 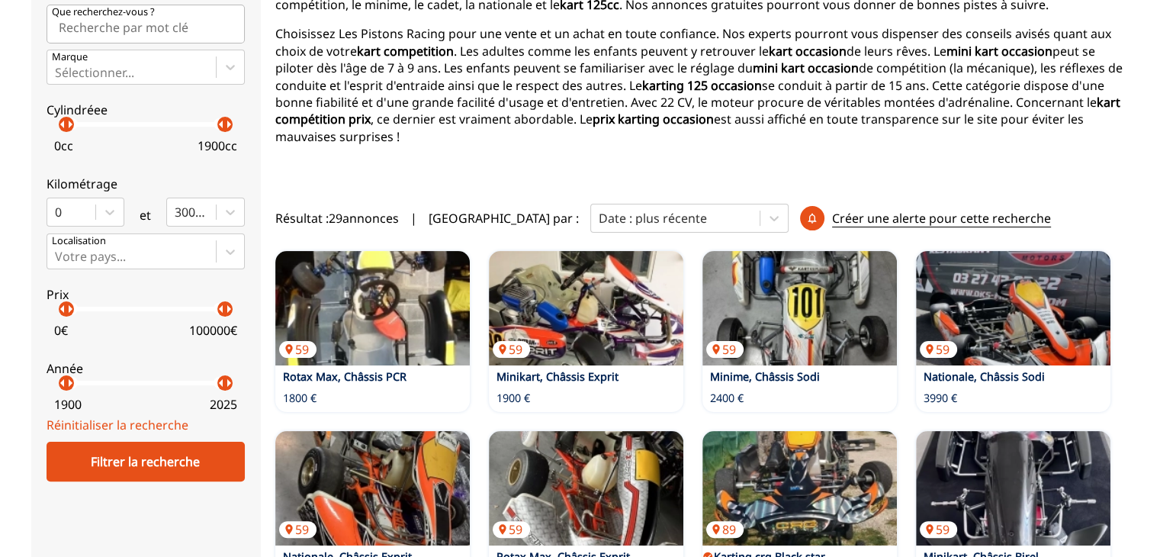 What do you see at coordinates (146, 294) in the screenshot?
I see `p: Prix` at bounding box center [146, 294].